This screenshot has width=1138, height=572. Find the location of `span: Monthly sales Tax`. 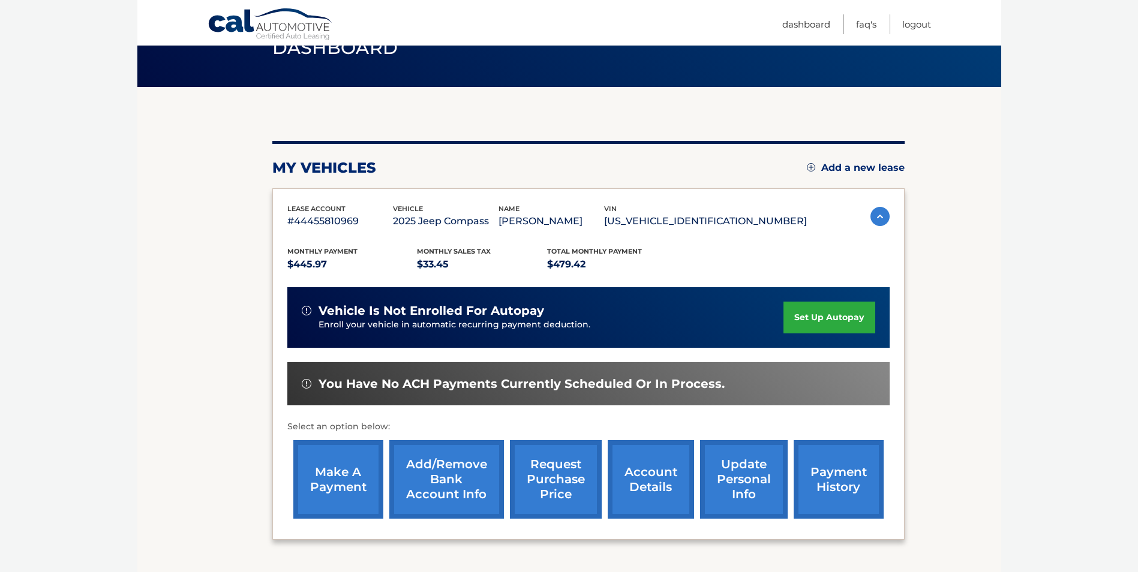

span: Monthly sales Tax is located at coordinates (453, 251).